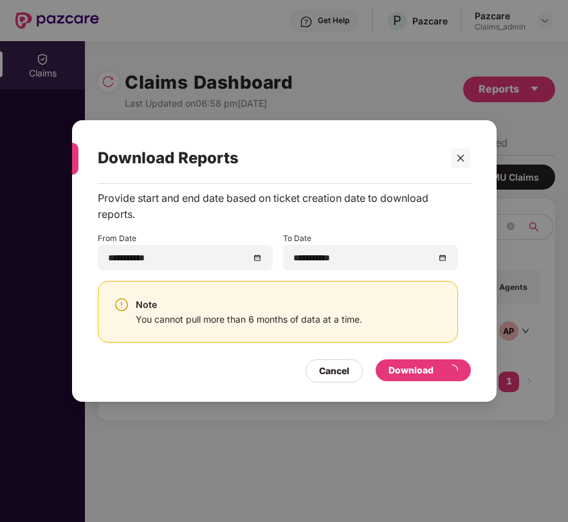  Describe the element at coordinates (423, 370) in the screenshot. I see `div: Download` at that location.